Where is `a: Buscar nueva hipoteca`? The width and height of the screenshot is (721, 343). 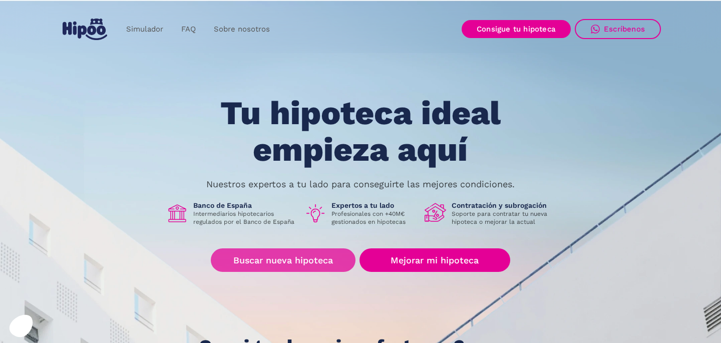
a: Buscar nueva hipoteca is located at coordinates (283, 260).